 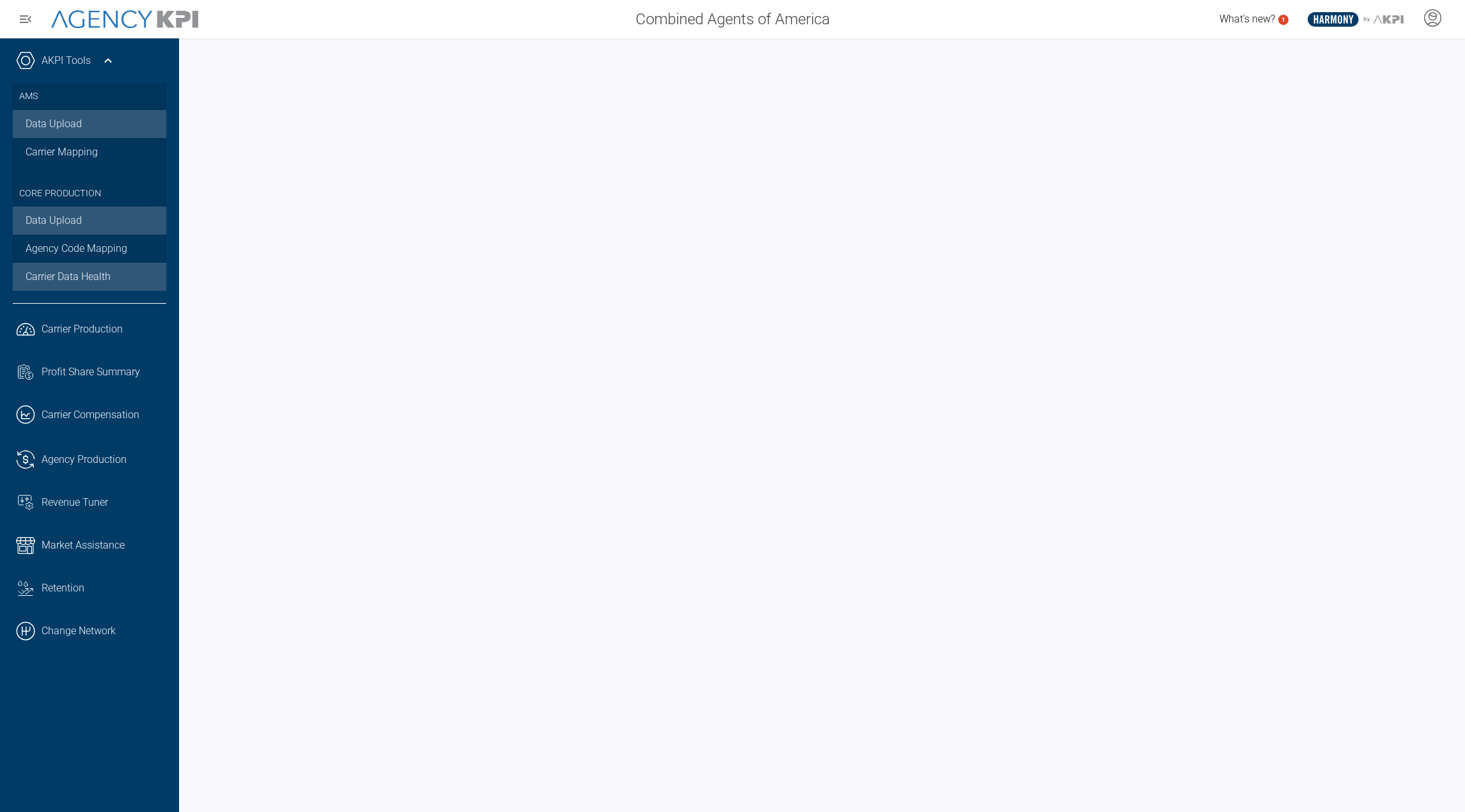 What do you see at coordinates (1284, 20) in the screenshot?
I see `a: 1` at bounding box center [1284, 20].